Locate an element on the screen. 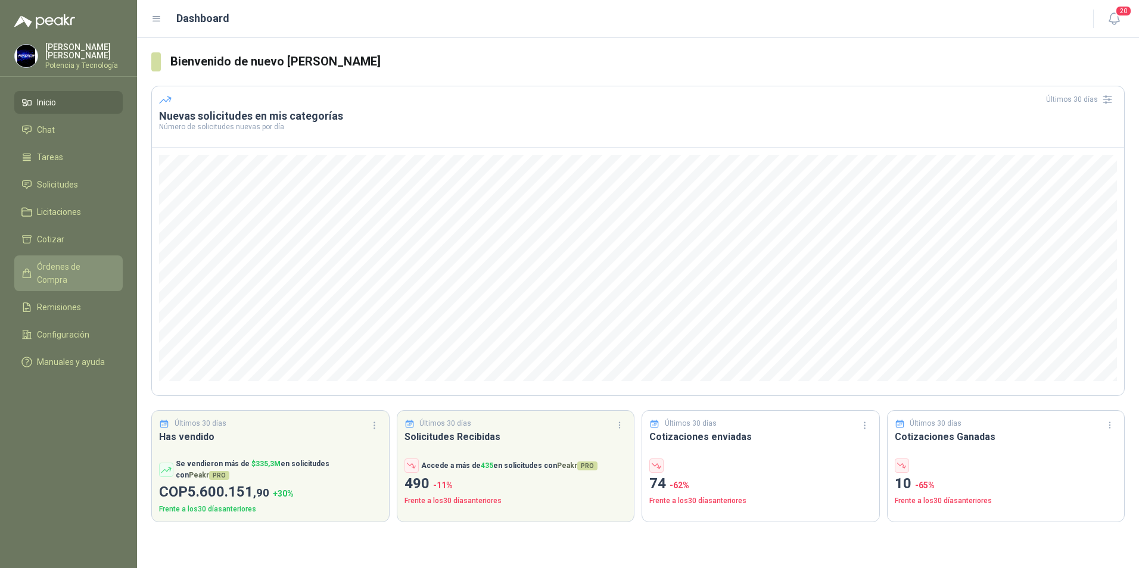 The image size is (1139, 568). div: Últimos 30 días is located at coordinates (1081, 99).